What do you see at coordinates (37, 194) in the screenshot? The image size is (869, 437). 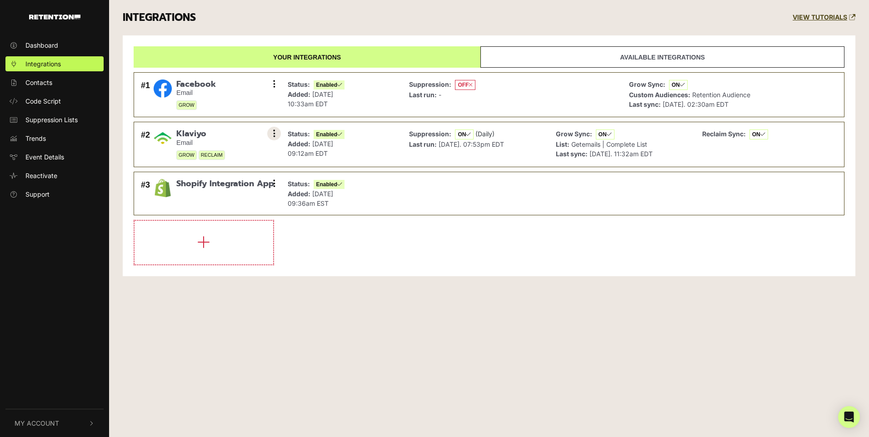 I see `span: Support` at bounding box center [37, 194].